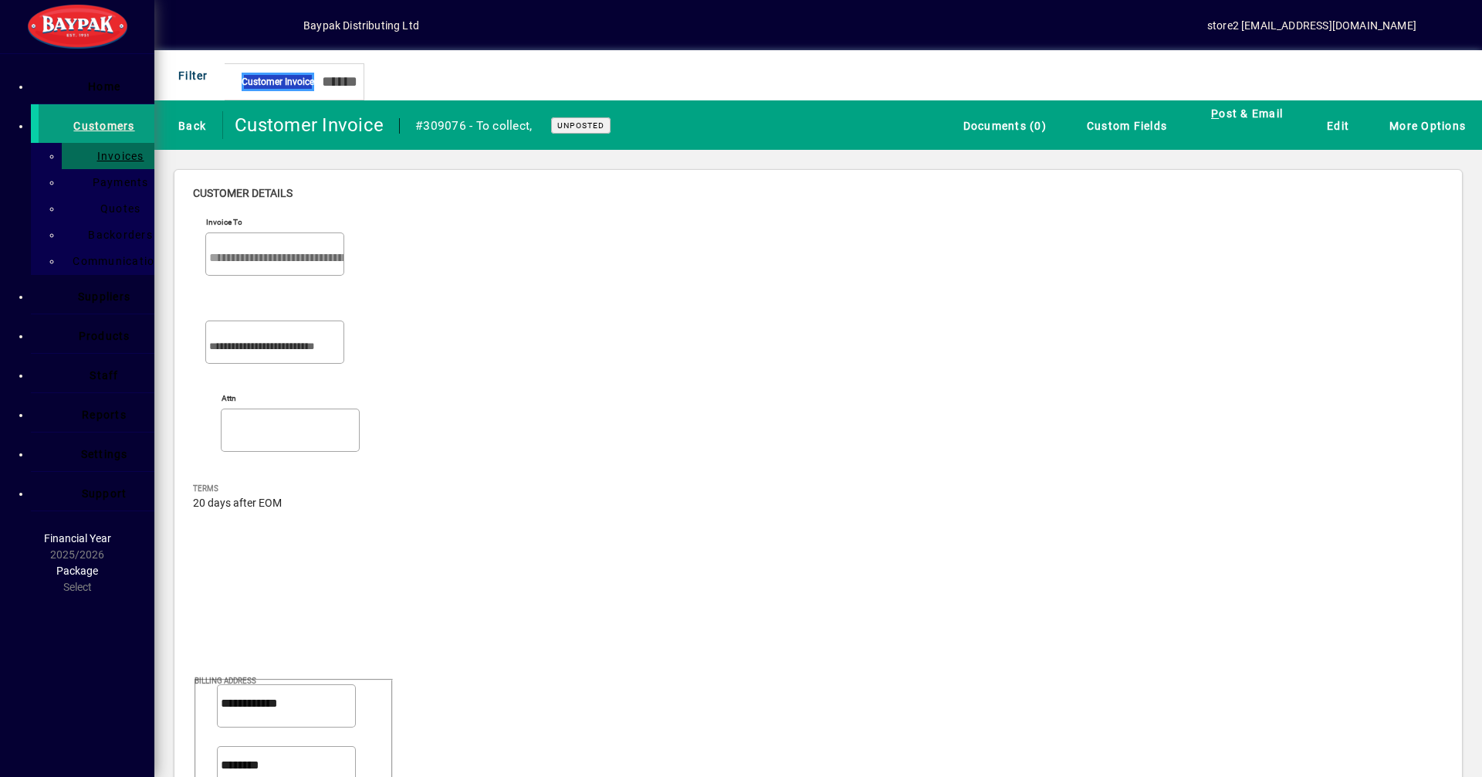 This screenshot has width=1482, height=777. Describe the element at coordinates (1334, 125) in the screenshot. I see `button: Edit` at that location.